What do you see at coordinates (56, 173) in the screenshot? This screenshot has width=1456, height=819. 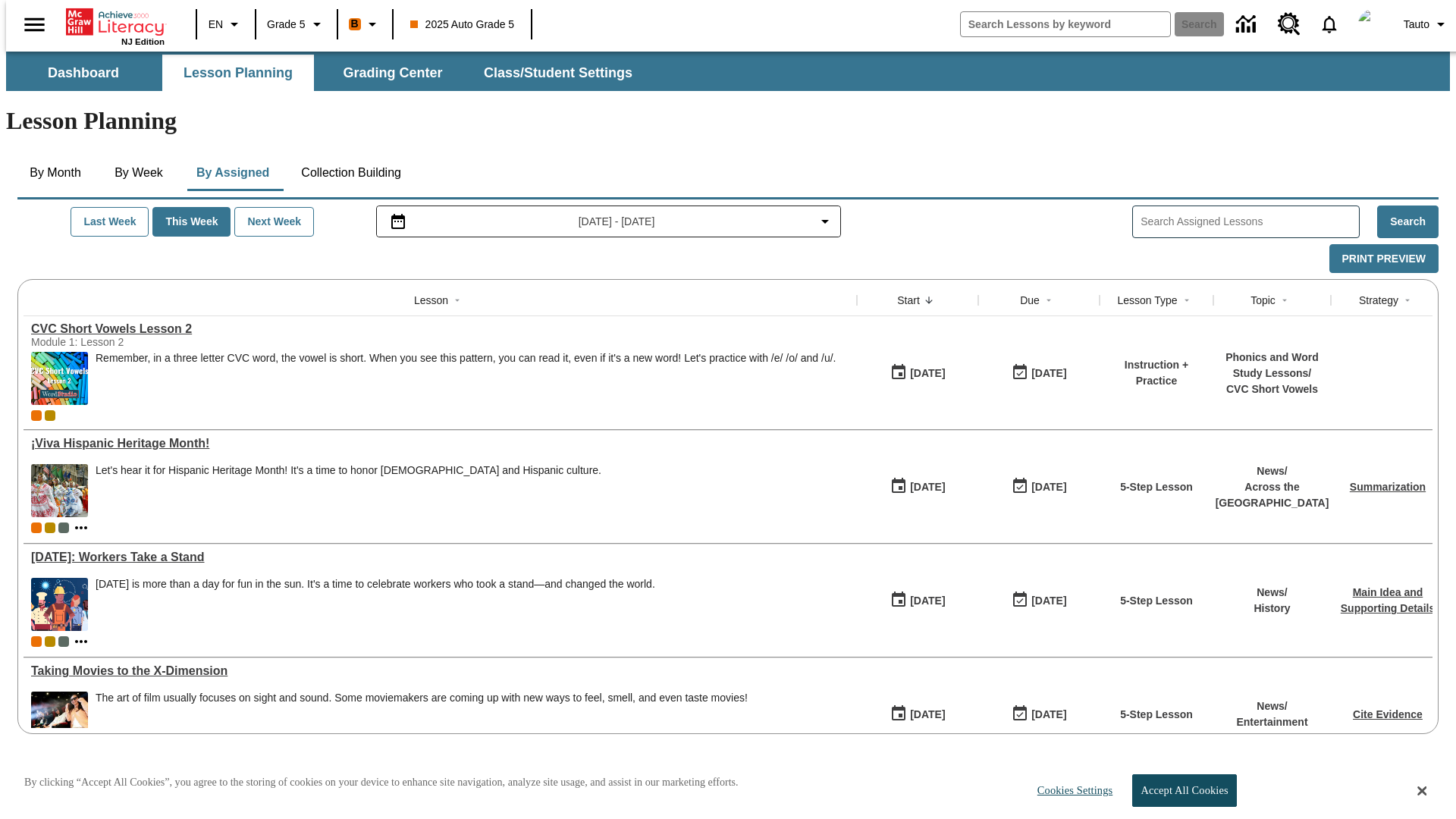 I see `button: By Month` at bounding box center [56, 173].